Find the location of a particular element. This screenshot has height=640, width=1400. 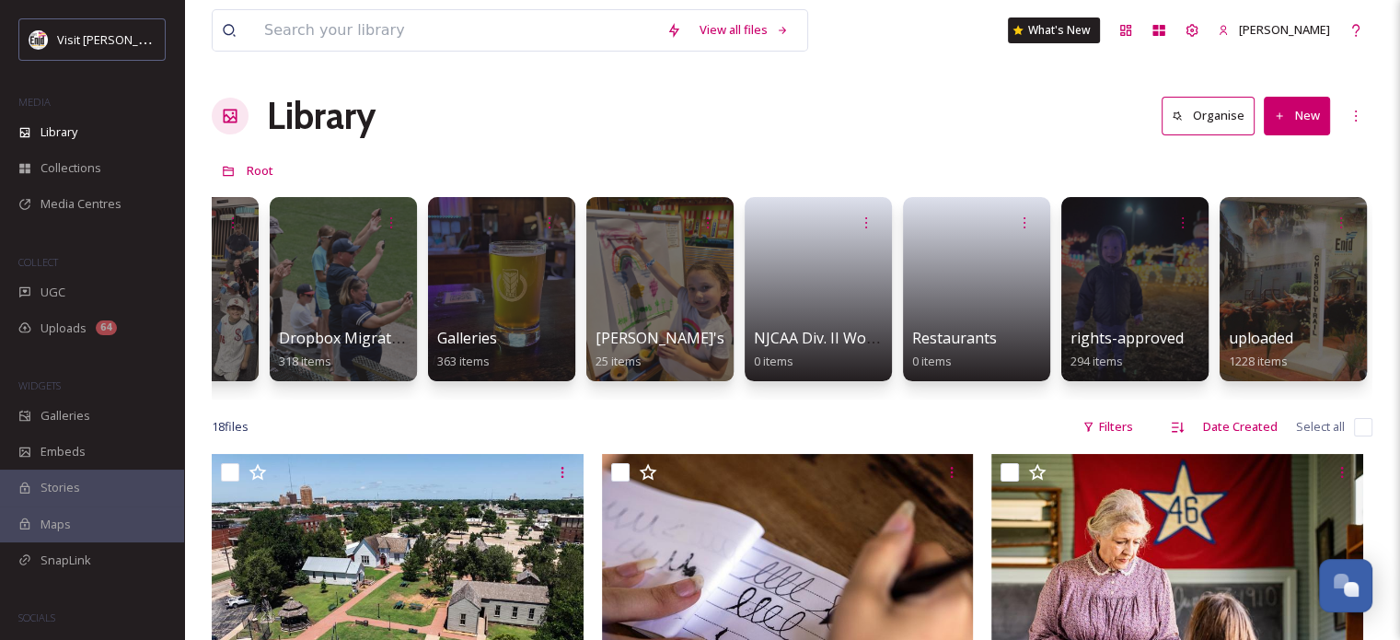

span: COLLECT is located at coordinates (38, 261).